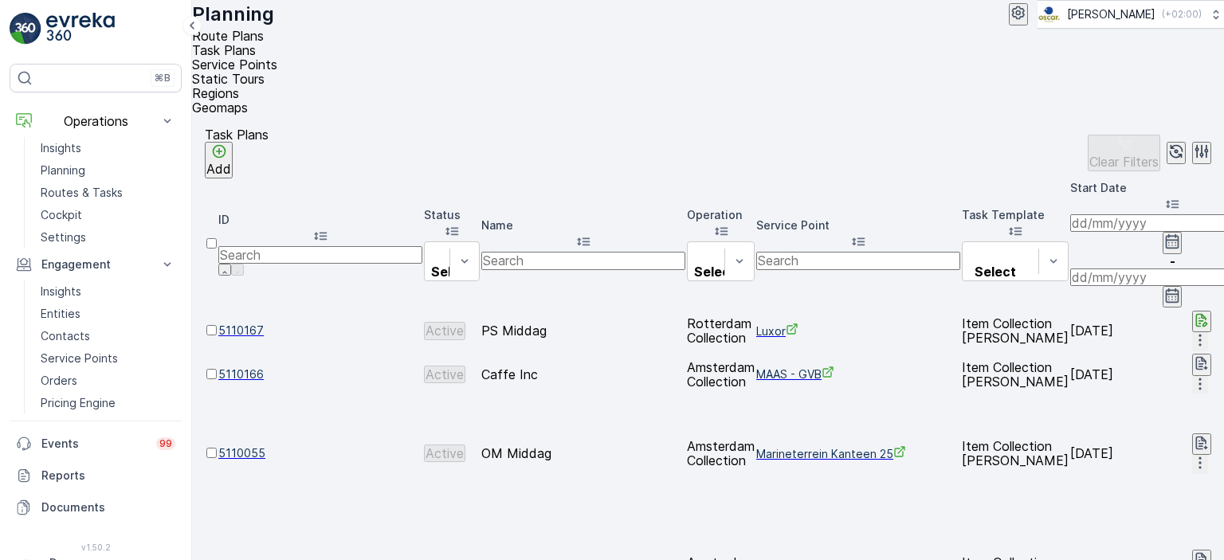 The image size is (1224, 560). I want to click on img: basis-logo_rgb2x.png, so click(1049, 14).